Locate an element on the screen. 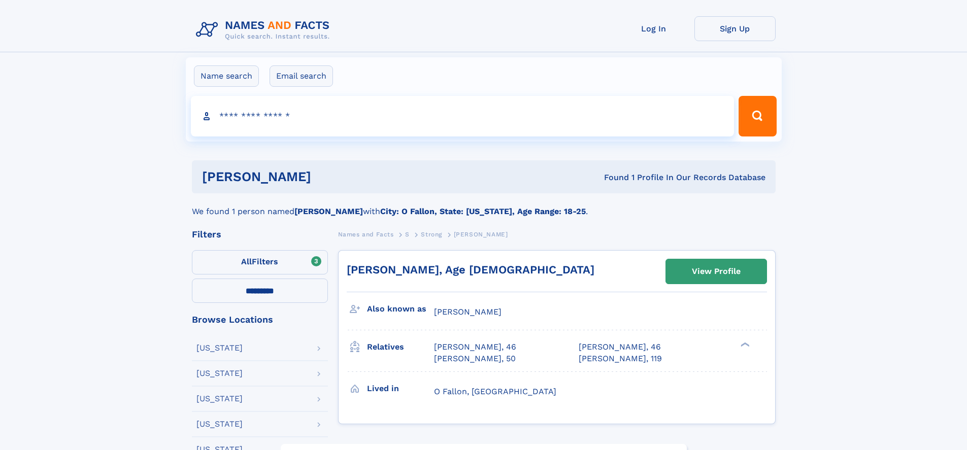 The width and height of the screenshot is (967, 450). label: Name search is located at coordinates (226, 76).